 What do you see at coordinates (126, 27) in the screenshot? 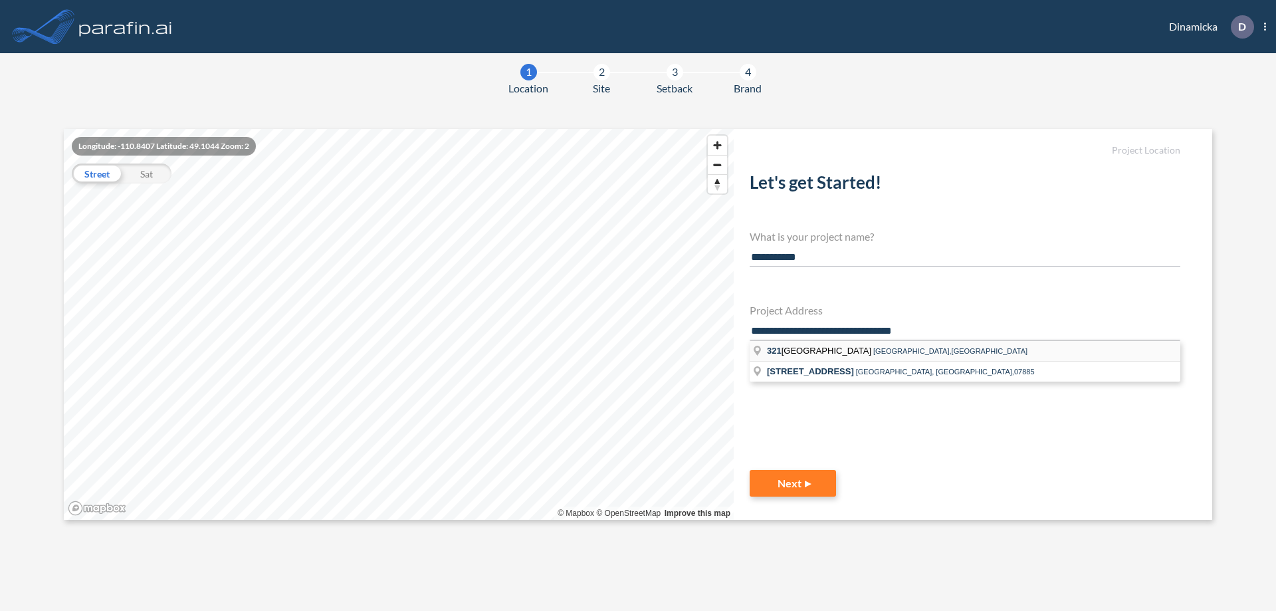
I see `img: logo` at bounding box center [126, 27].